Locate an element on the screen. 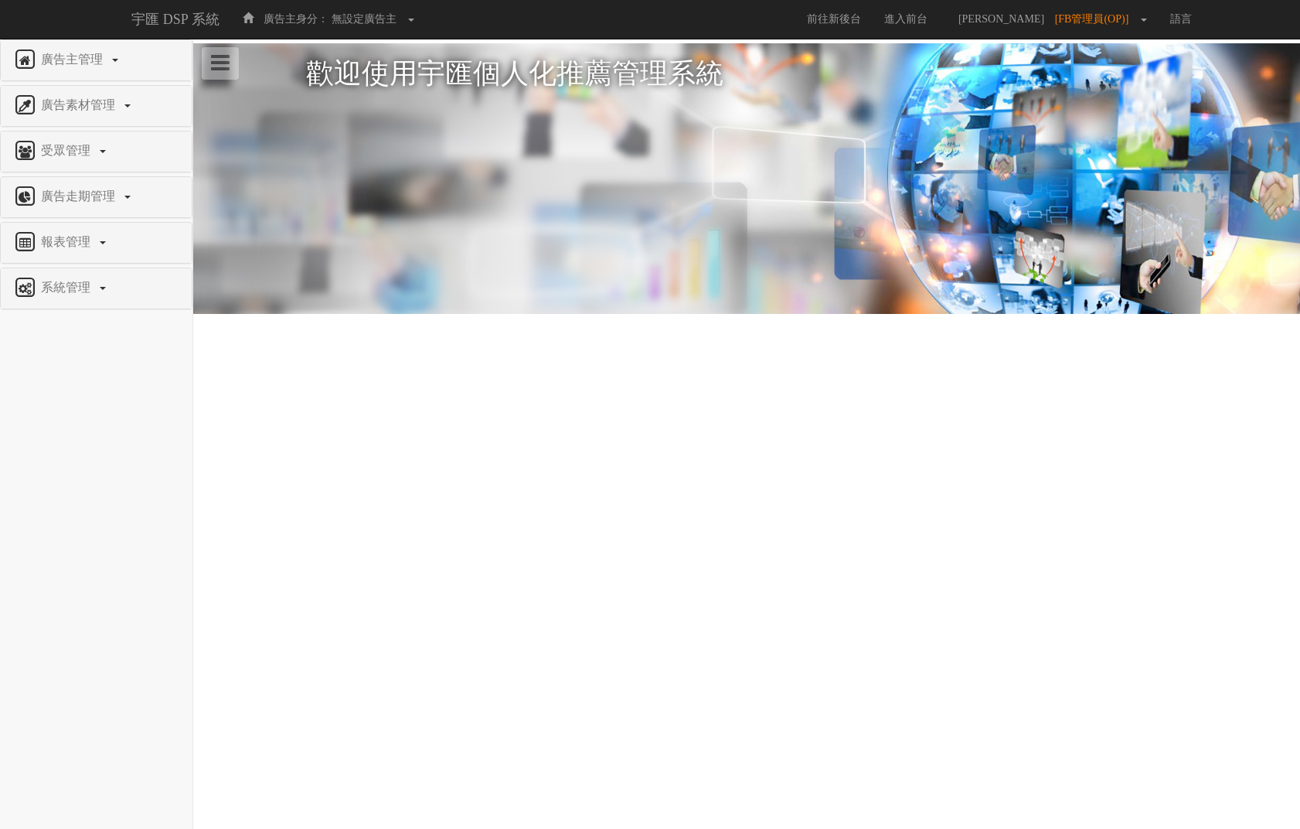 This screenshot has height=829, width=1300. span: 報表管理 is located at coordinates (67, 241).